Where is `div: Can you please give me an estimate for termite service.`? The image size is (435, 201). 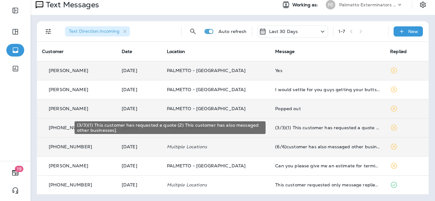
div: Can you please give me an estimate for termite service. is located at coordinates (327, 166).